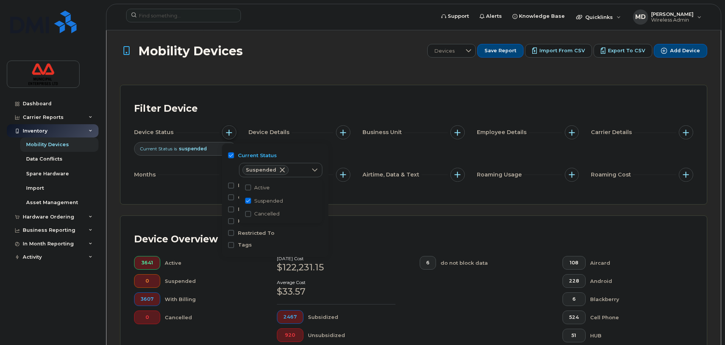  Describe the element at coordinates (574, 263) in the screenshot. I see `span: 108` at that location.